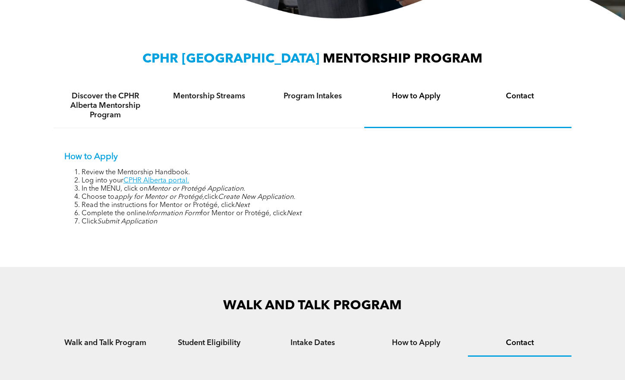 This screenshot has height=380, width=625. What do you see at coordinates (321, 173) in the screenshot?
I see `li: Review the Mentorship Handbook.` at bounding box center [321, 173].